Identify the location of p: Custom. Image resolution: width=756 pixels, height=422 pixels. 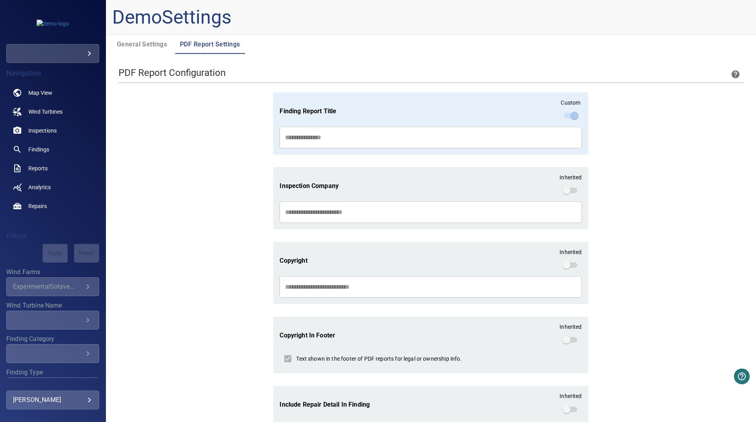
(570, 103).